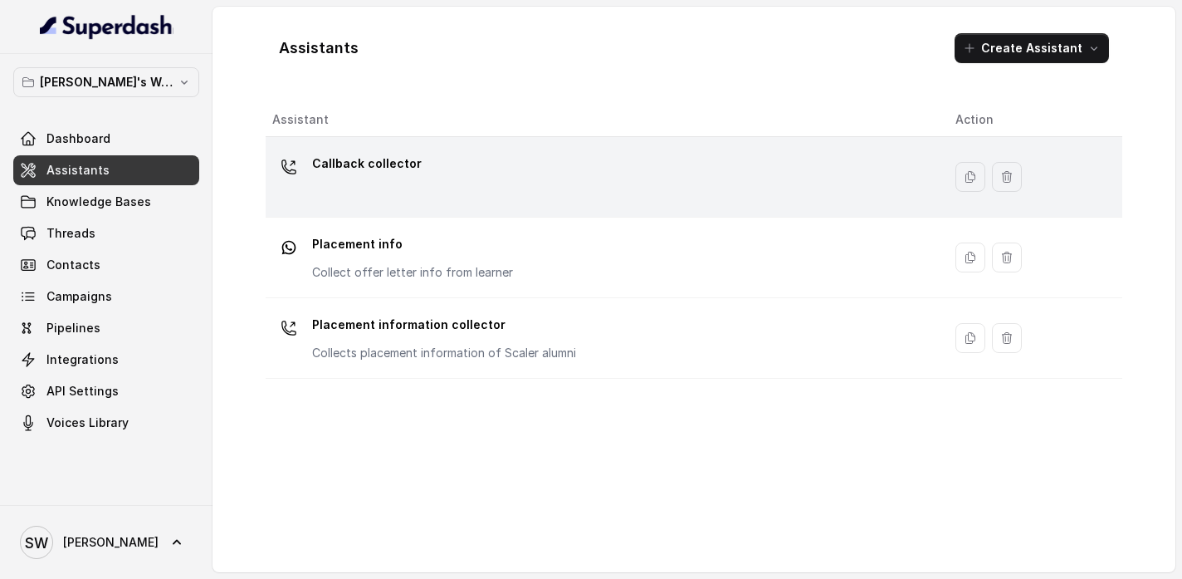  Describe the element at coordinates (1032, 48) in the screenshot. I see `button: Create Assistant` at that location.